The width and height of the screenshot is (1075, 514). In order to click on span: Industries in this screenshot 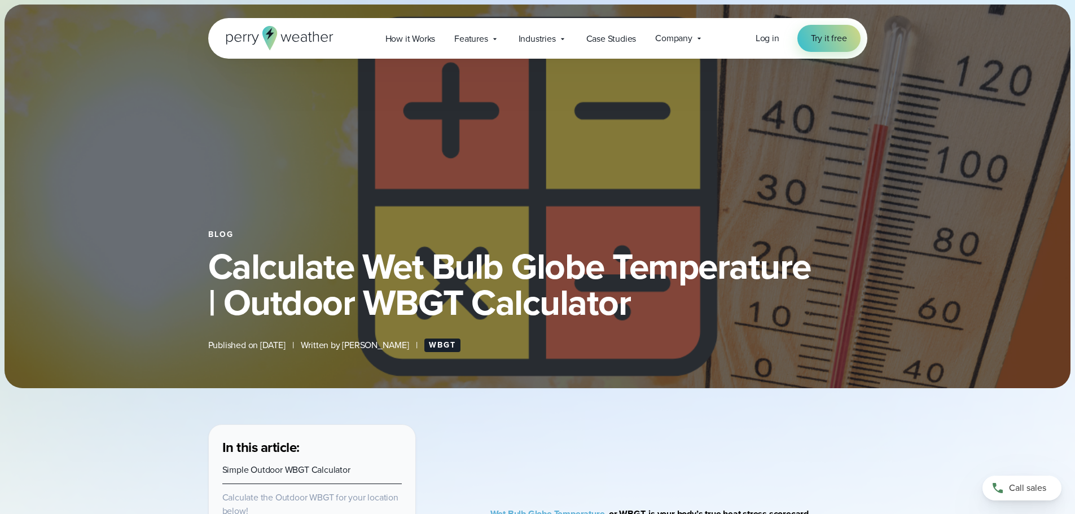, I will do `click(537, 39)`.